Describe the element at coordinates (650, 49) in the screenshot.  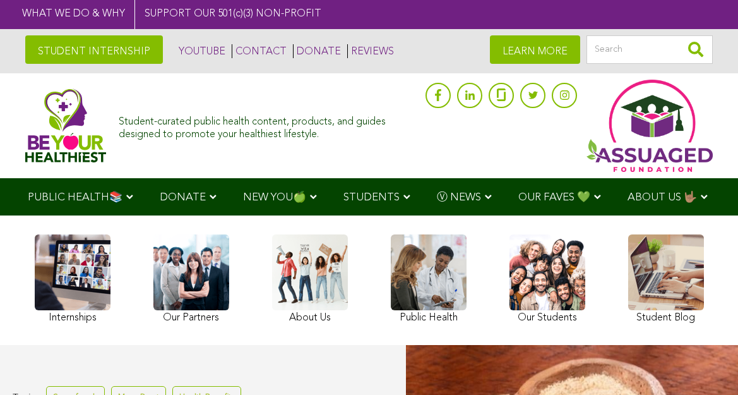
I see `input: Search` at that location.